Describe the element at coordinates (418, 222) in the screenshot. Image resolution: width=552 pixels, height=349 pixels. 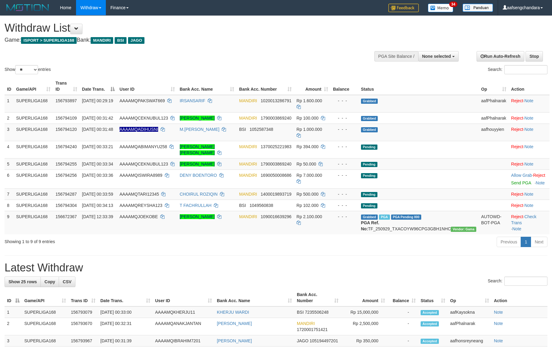
I see `td: TF_250929_TXACOYW96CPG3GBH1NHC` at that location.